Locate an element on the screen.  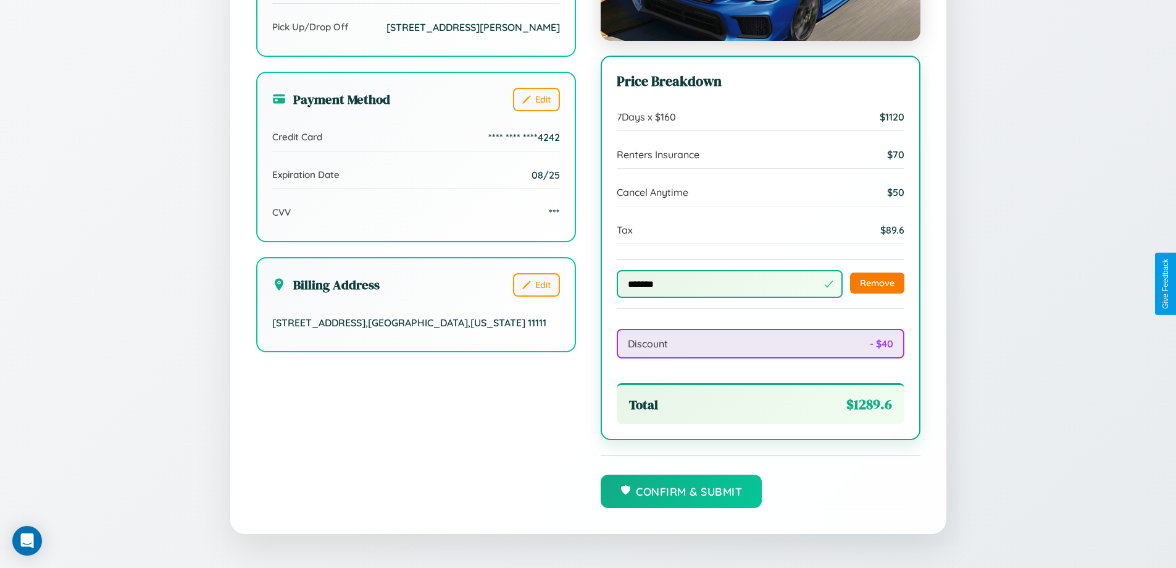
span: CVV is located at coordinates (282, 212).